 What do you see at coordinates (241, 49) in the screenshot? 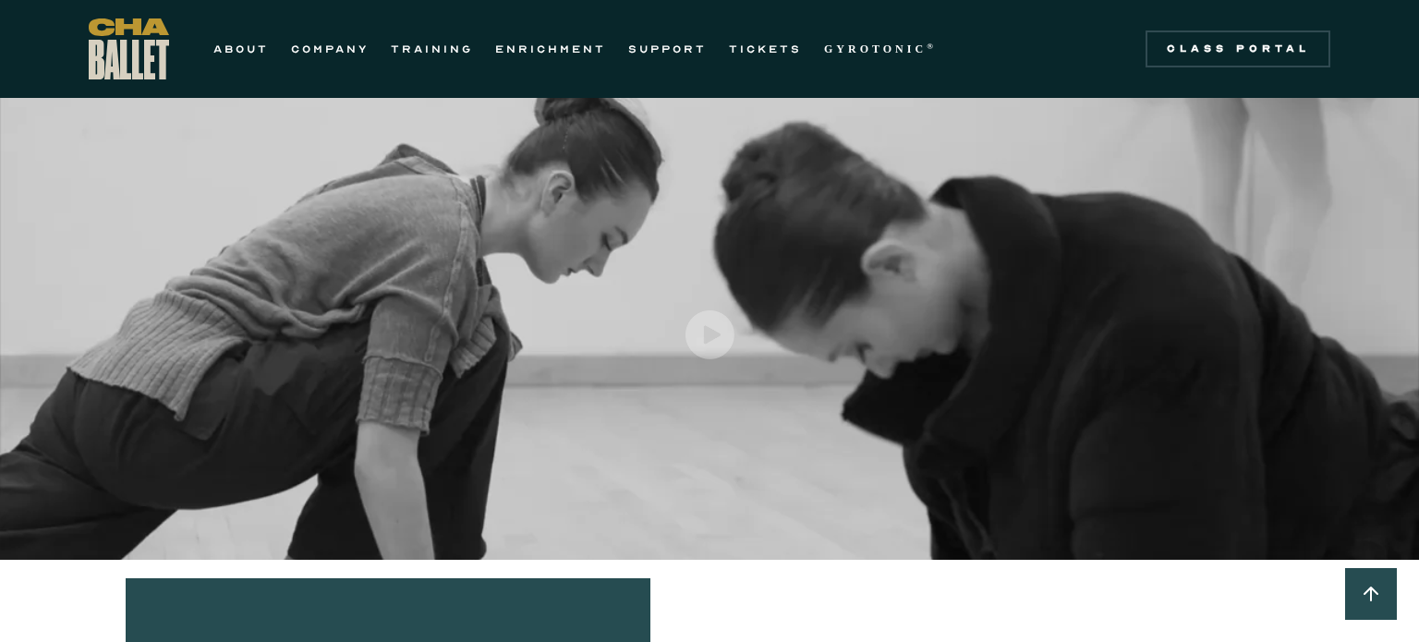
I see `a: ABOUT` at bounding box center [241, 49].